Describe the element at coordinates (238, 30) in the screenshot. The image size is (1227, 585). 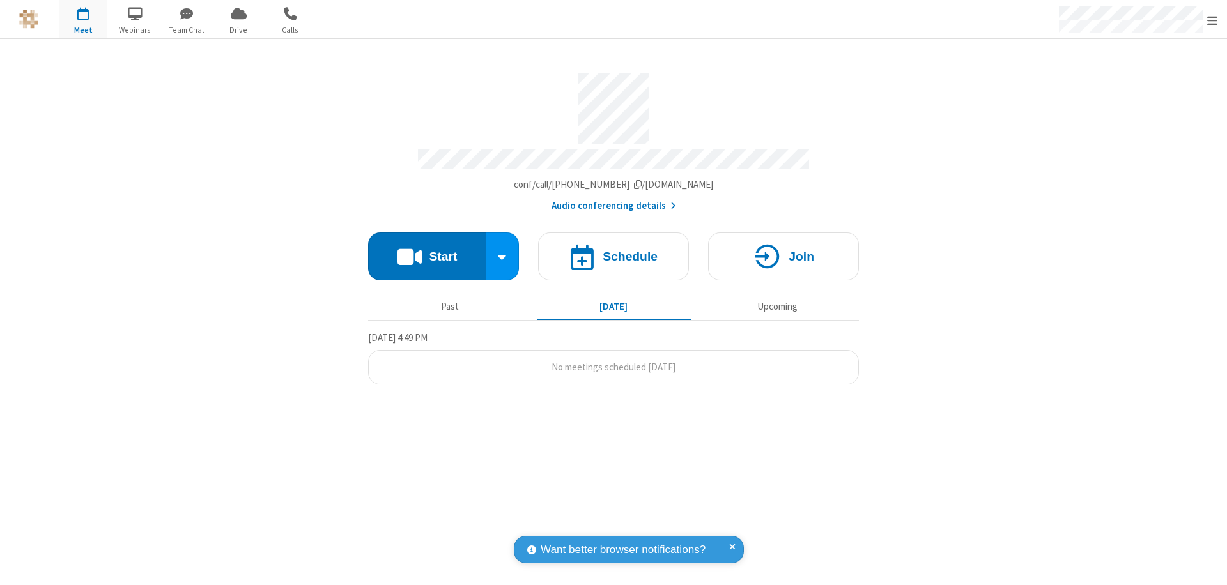
I see `span: Drive` at that location.